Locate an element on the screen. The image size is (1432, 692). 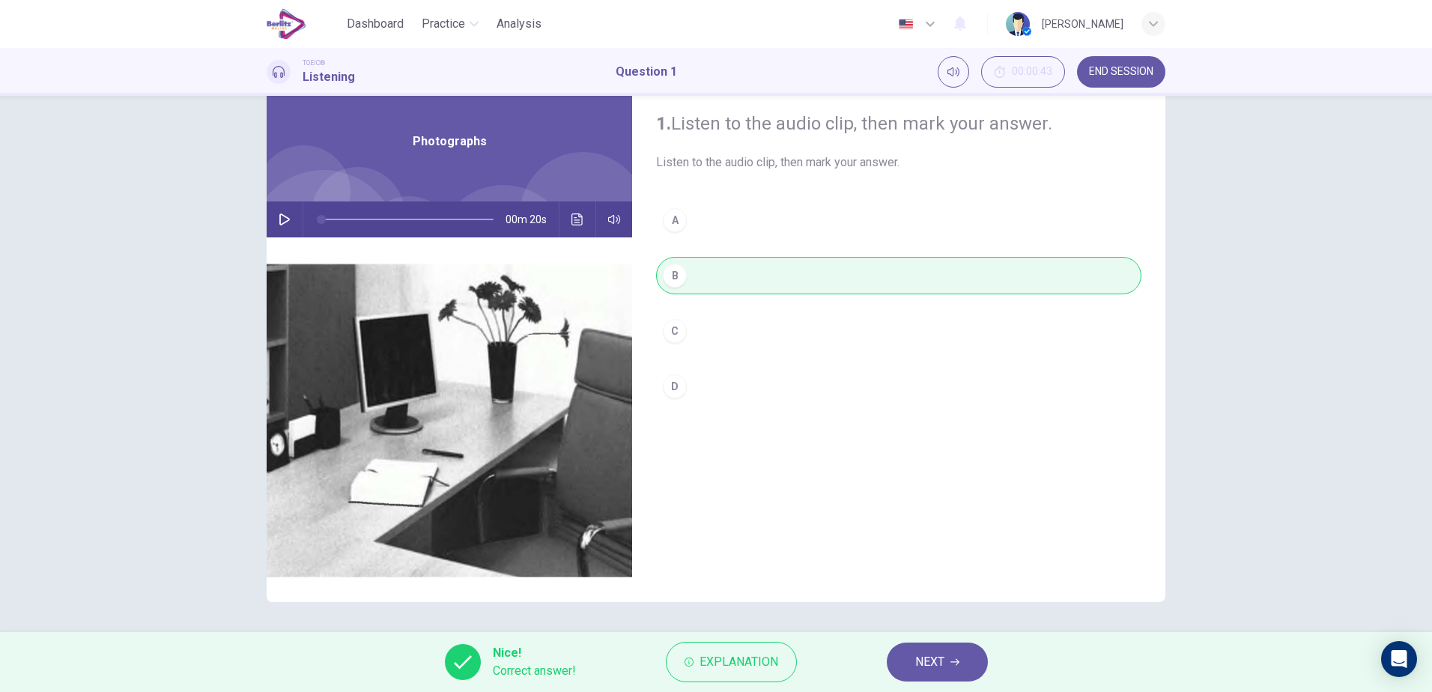
span: TOEIC® is located at coordinates (314, 63).